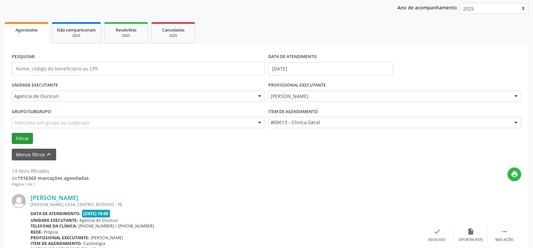 The width and height of the screenshot is (533, 248). I want to click on span: Própria, so click(51, 232).